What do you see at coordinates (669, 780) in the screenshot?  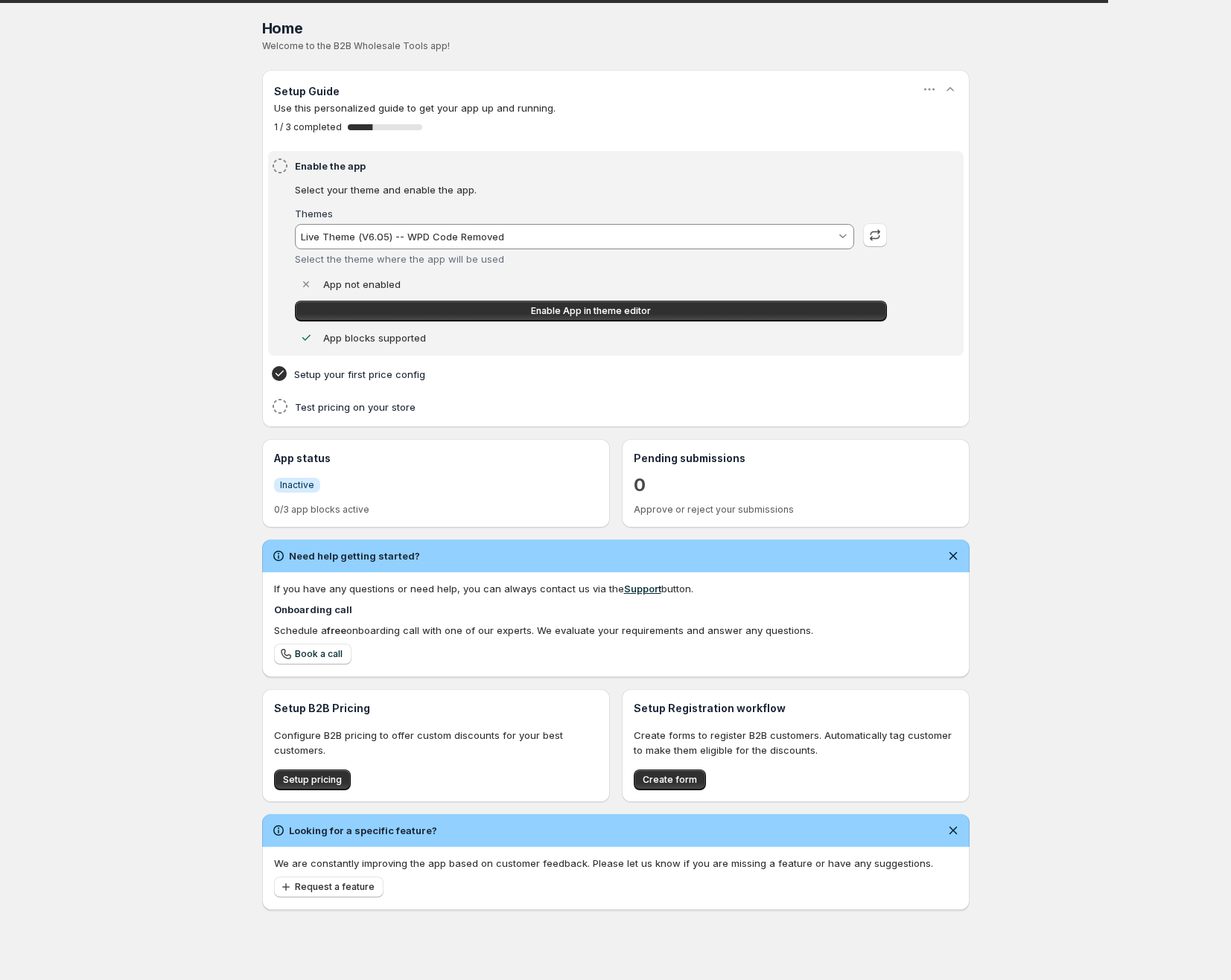 I see `button: Create form` at bounding box center [669, 780].